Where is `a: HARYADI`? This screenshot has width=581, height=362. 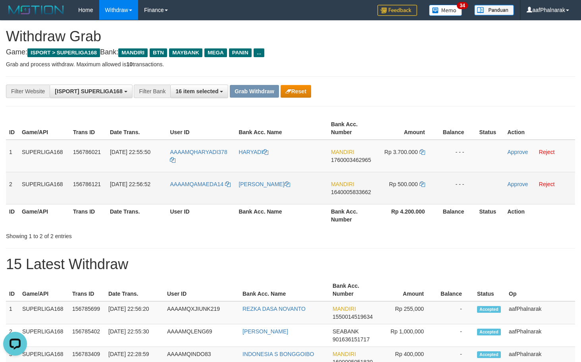
a: HARYADI is located at coordinates (253, 152).